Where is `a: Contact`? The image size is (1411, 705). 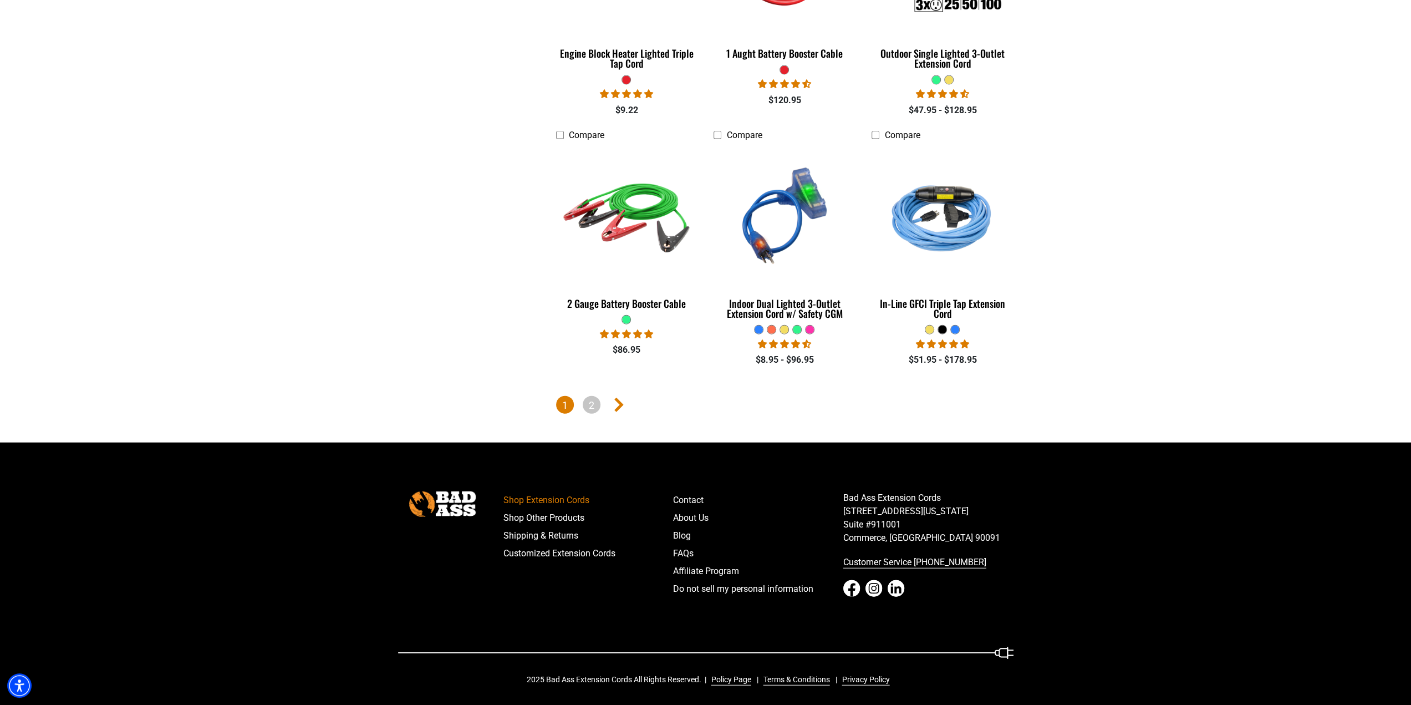 a: Contact is located at coordinates (758, 500).